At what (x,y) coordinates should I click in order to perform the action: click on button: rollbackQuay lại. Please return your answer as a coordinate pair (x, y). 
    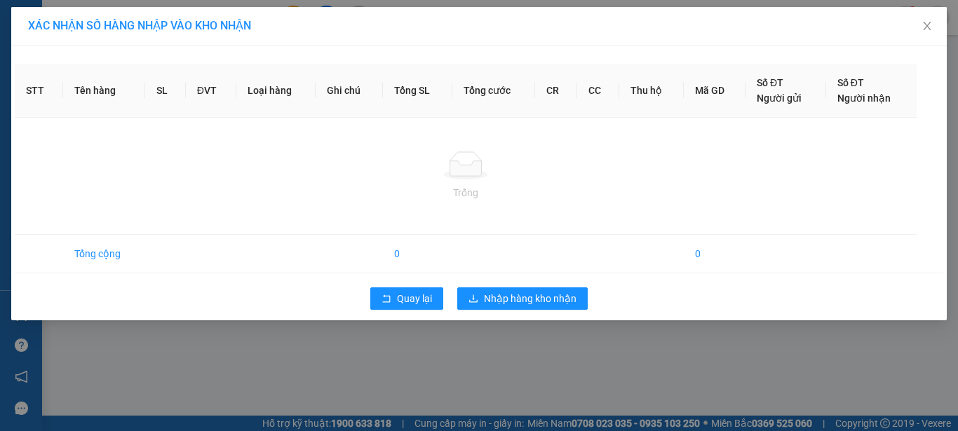
    Looking at the image, I should click on (407, 299).